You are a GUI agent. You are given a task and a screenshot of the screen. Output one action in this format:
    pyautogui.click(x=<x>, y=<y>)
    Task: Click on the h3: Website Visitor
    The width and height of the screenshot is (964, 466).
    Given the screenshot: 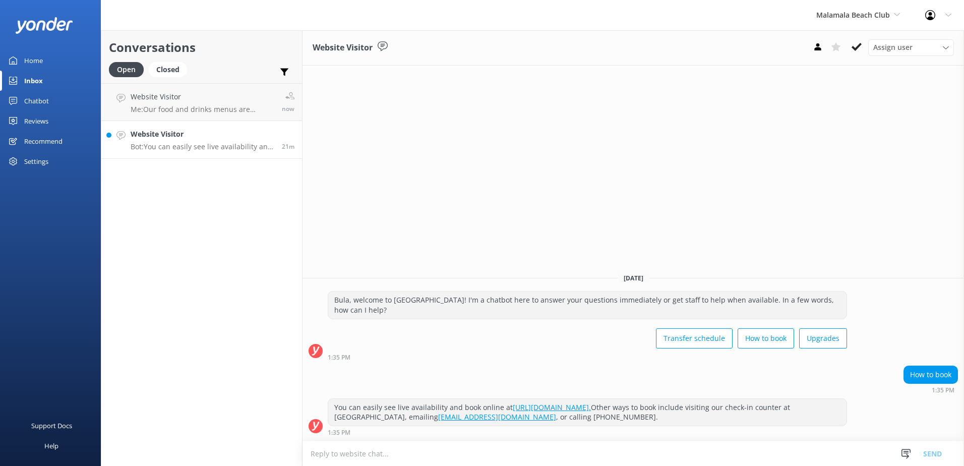 What is the action you would take?
    pyautogui.click(x=342, y=48)
    